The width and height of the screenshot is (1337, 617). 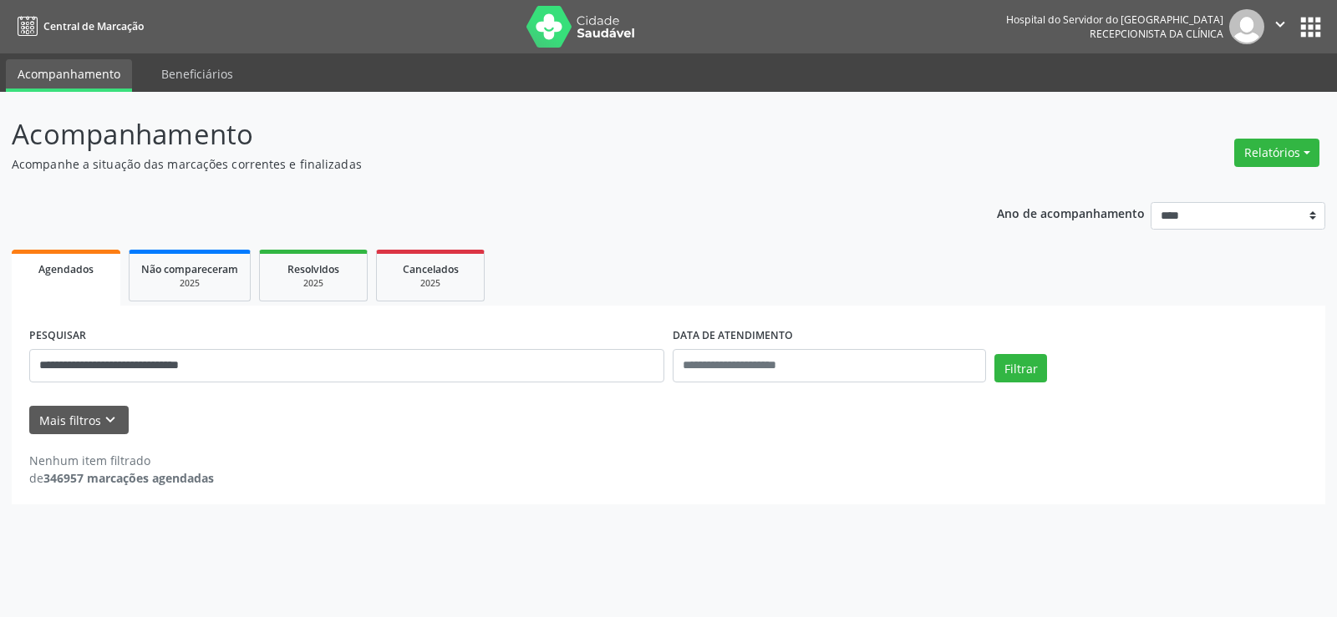 What do you see at coordinates (1277, 153) in the screenshot?
I see `button: Relatórios` at bounding box center [1277, 153].